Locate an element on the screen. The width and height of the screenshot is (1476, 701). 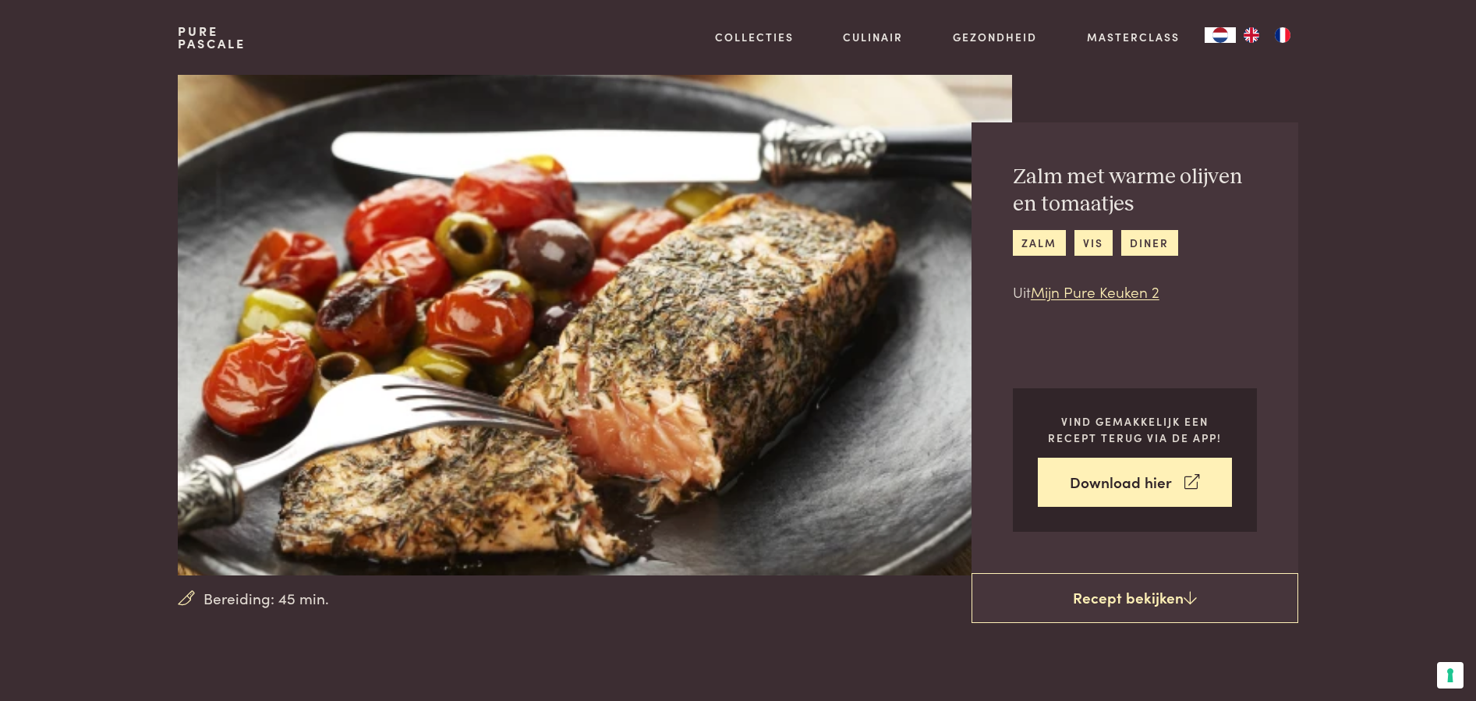
p: Vind gemakkelijk een recept terug via de app! is located at coordinates (1134, 429).